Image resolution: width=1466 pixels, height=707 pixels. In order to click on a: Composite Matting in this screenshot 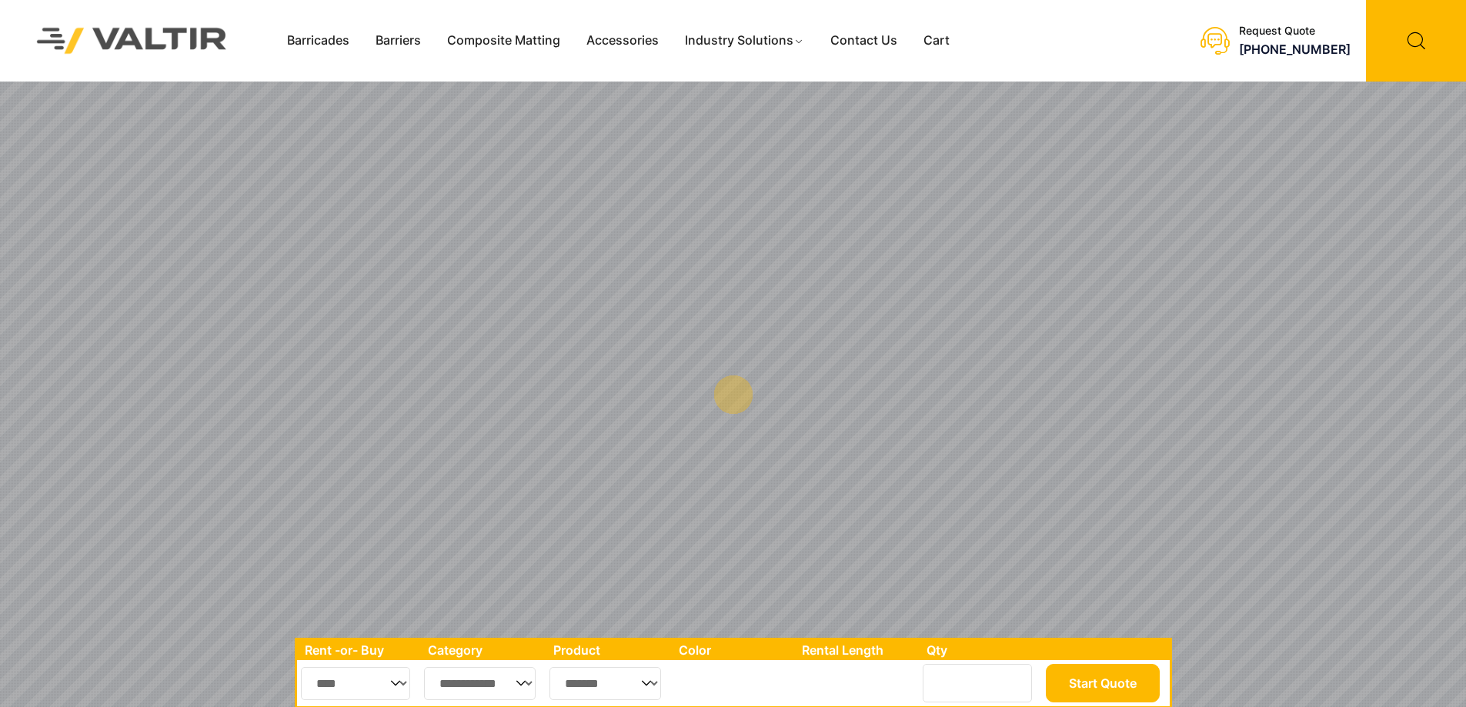, I will do `click(503, 41)`.